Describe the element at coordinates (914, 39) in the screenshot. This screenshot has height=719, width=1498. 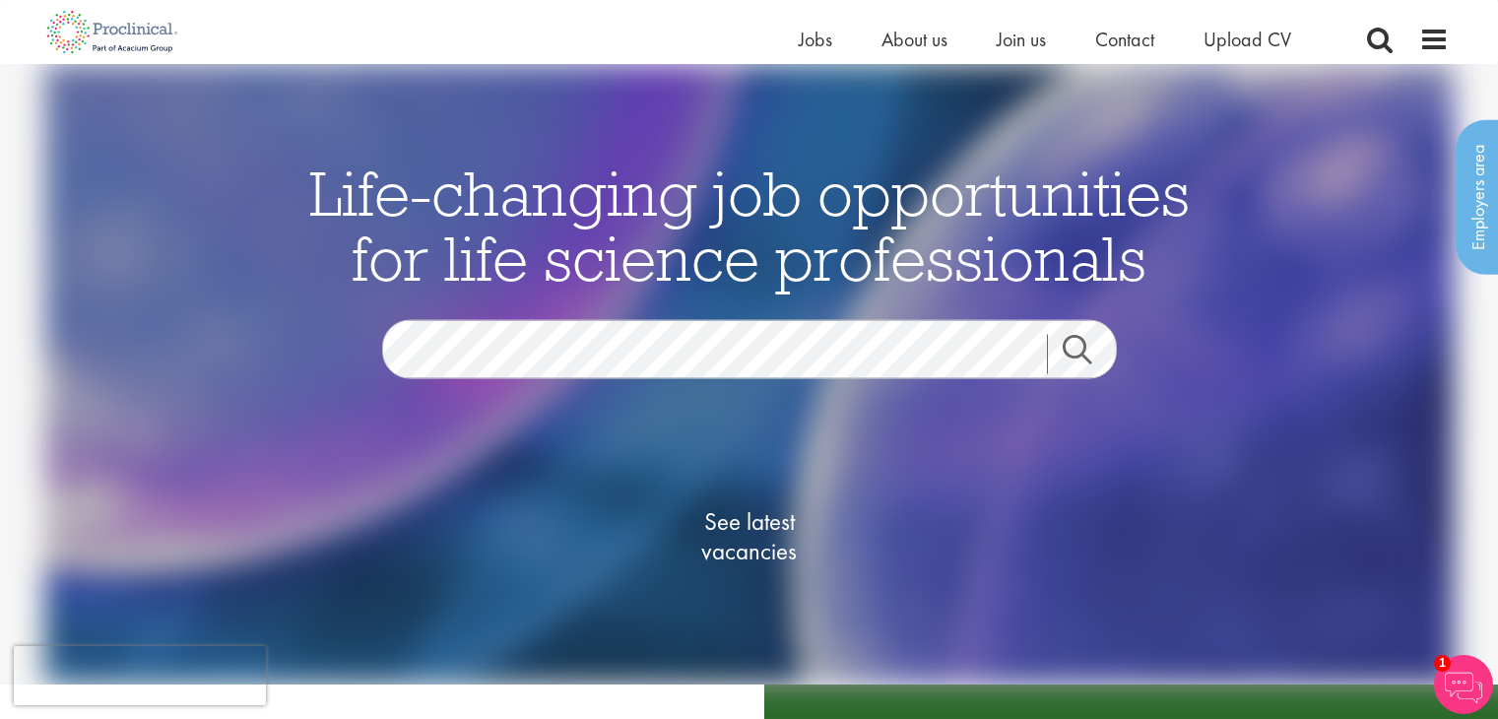
I see `a: About us` at that location.